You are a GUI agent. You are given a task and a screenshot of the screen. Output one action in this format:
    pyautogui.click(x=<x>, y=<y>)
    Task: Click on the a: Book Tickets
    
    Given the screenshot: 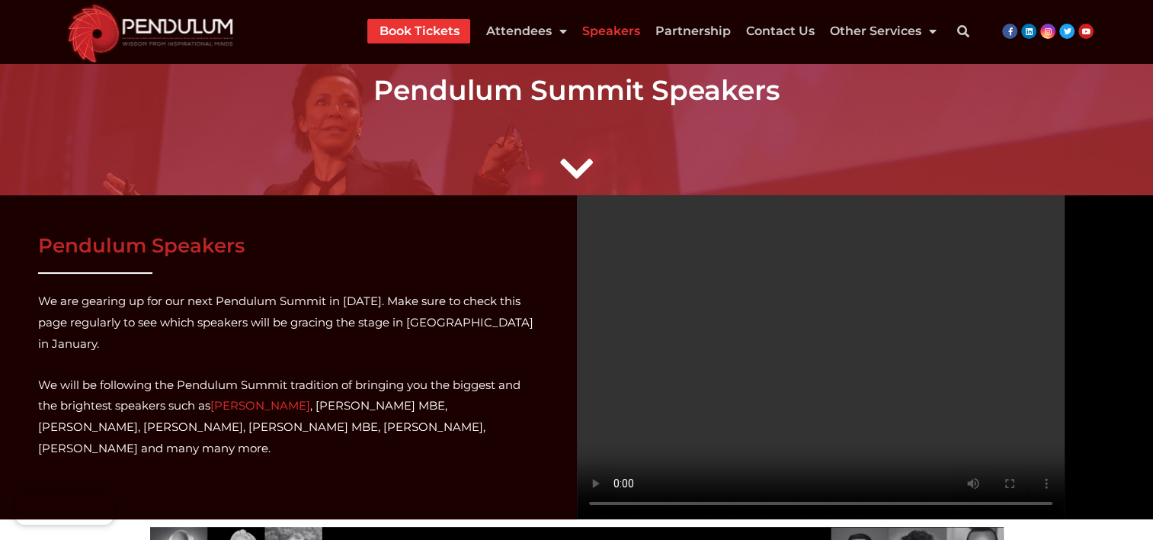 What is the action you would take?
    pyautogui.click(x=419, y=31)
    